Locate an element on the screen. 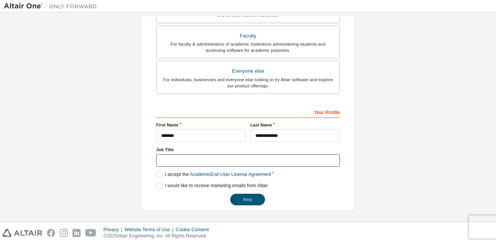  button: Next is located at coordinates (248, 200).